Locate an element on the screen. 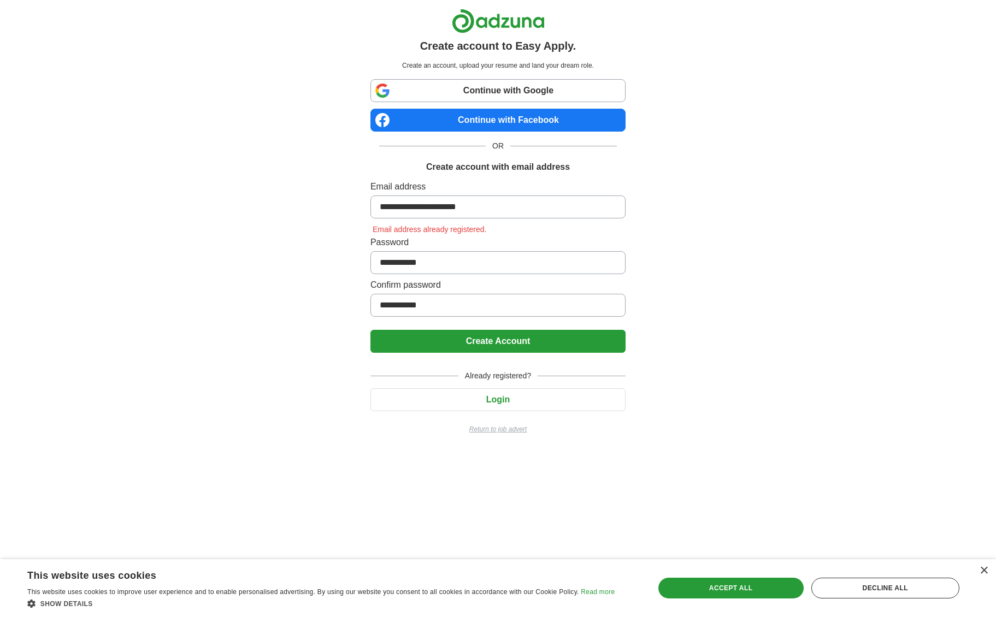 The width and height of the screenshot is (996, 617). label: Email address is located at coordinates (498, 187).